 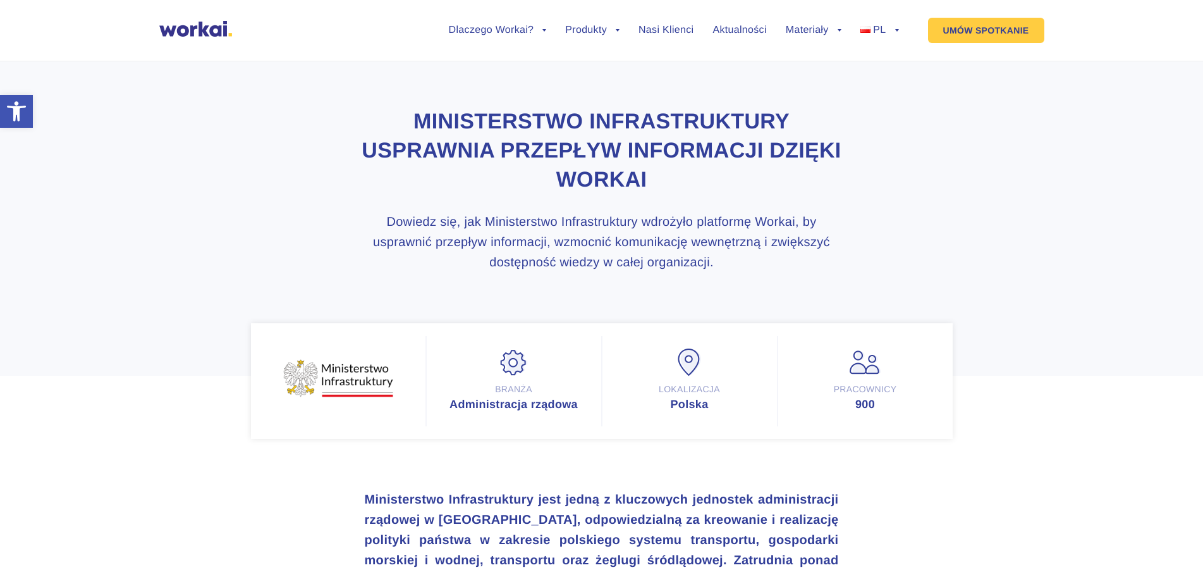 What do you see at coordinates (601, 151) in the screenshot?
I see `h1: Ministerstwo Infrastruktury usprawnia przepływ informacji dzięki Workai` at bounding box center [601, 151].